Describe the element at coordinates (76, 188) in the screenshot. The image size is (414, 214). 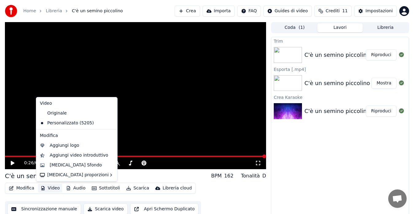
I see `button: Audio` at that location.